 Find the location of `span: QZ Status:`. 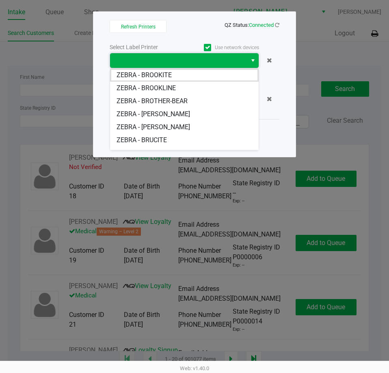

span: QZ Status: is located at coordinates (252, 25).